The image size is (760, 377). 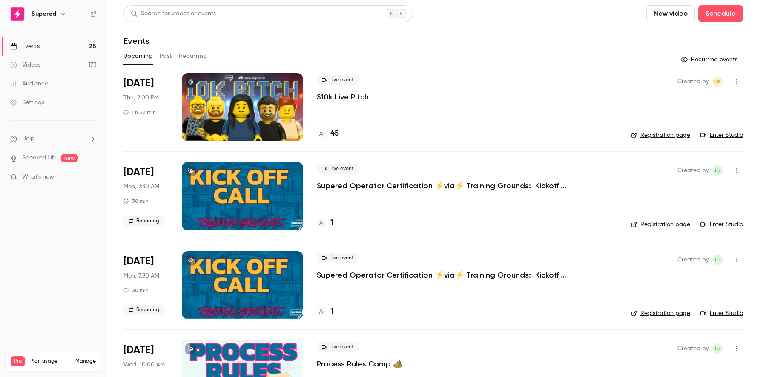 I want to click on p: Process Rules Camp 🏕️, so click(x=359, y=364).